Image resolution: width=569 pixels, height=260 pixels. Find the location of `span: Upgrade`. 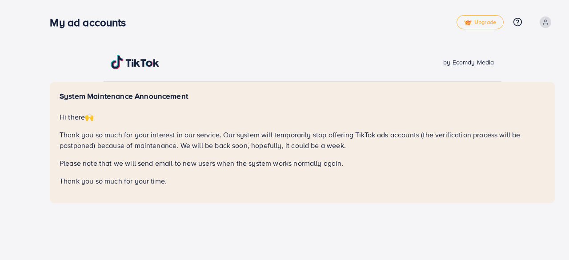

span: Upgrade is located at coordinates (480, 22).